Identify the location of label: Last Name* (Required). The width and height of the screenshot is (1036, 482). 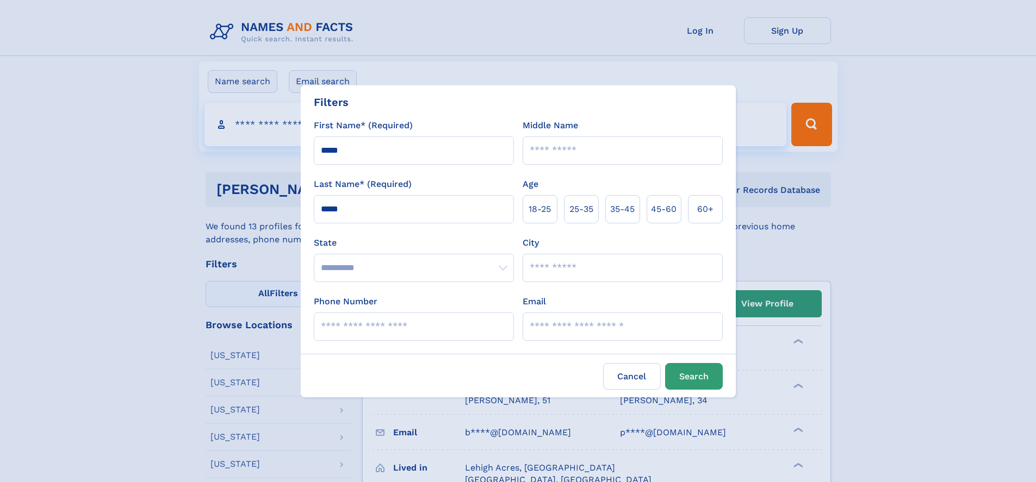
(363, 184).